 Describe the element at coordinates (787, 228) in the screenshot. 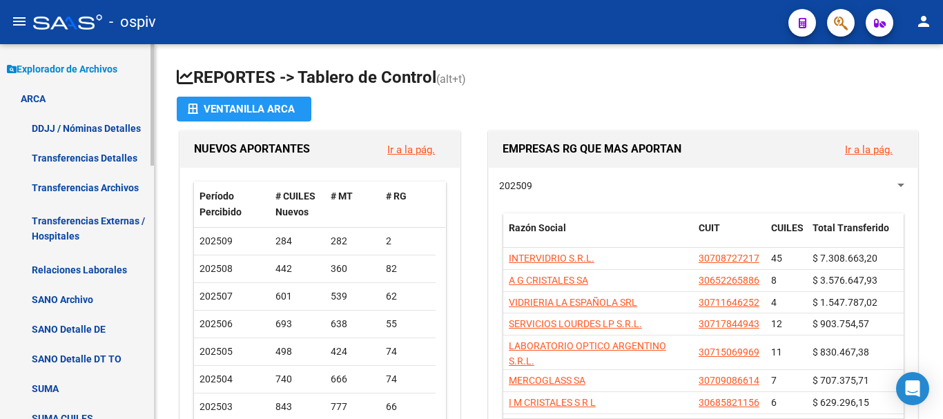

I see `span: CUILES` at that location.